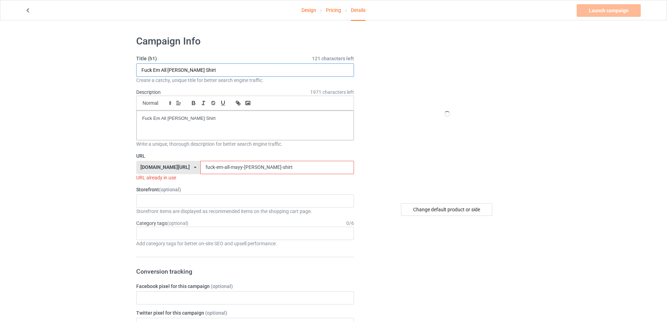 The width and height of the screenshot is (667, 322). What do you see at coordinates (333, 58) in the screenshot?
I see `span: 121 characters left` at bounding box center [333, 58].